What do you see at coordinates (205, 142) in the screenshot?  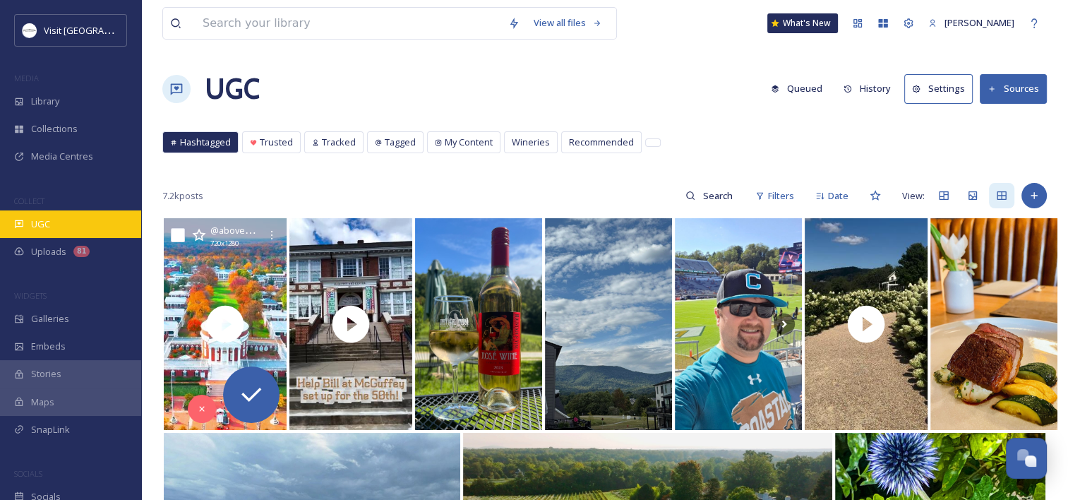 I see `span: Hashtagged` at bounding box center [205, 142].